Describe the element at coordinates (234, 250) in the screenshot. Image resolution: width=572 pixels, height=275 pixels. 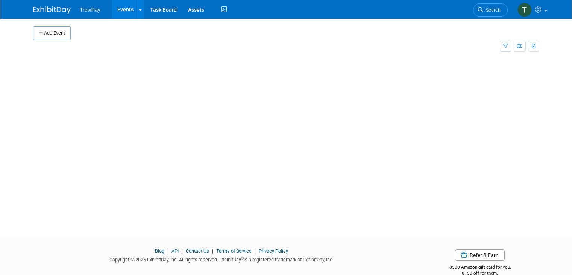
I see `a: Terms of Service` at that location.